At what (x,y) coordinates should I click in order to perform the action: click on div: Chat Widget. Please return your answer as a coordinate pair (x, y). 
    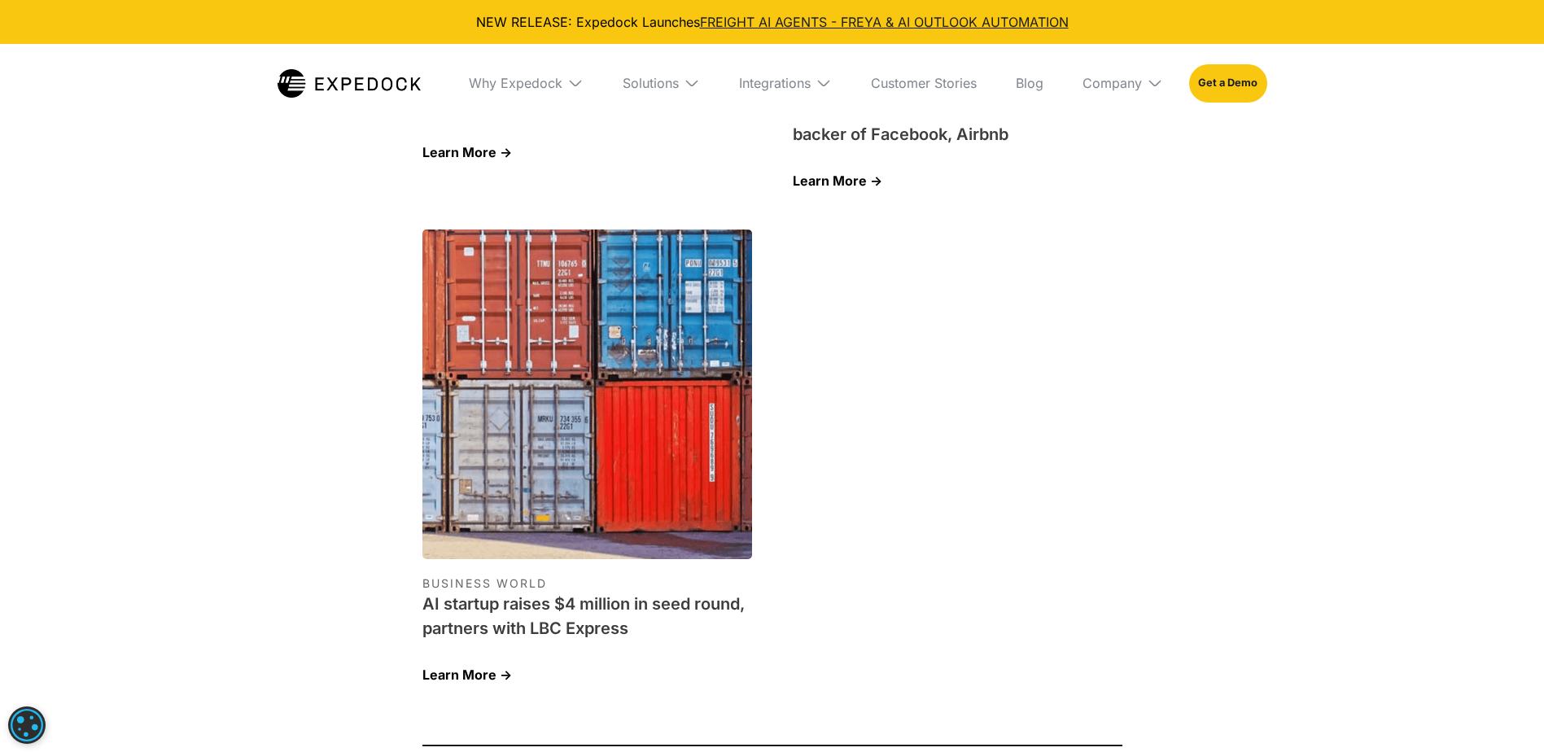
    Looking at the image, I should click on (1408, 664).